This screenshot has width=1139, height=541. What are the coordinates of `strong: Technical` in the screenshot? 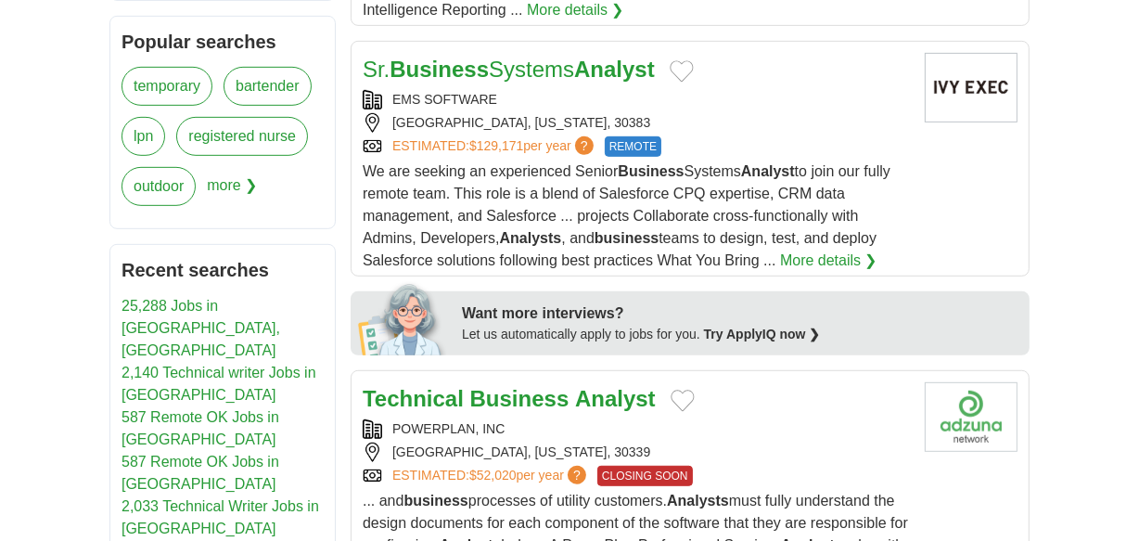 It's located at (413, 398).